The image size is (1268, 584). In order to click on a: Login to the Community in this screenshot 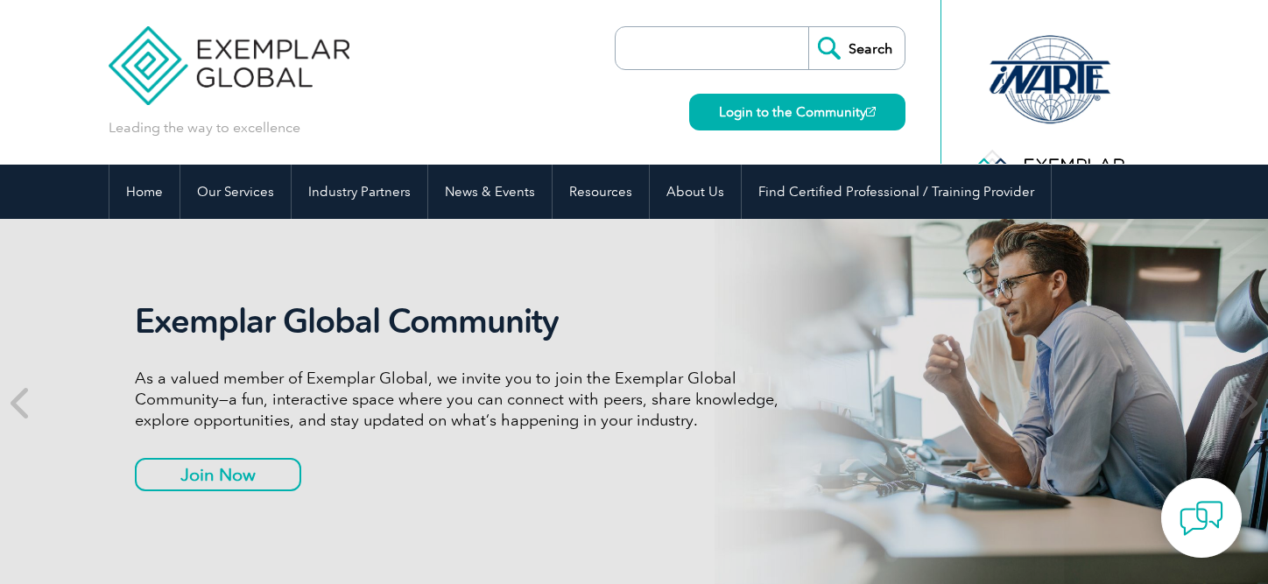, I will do `click(797, 112)`.